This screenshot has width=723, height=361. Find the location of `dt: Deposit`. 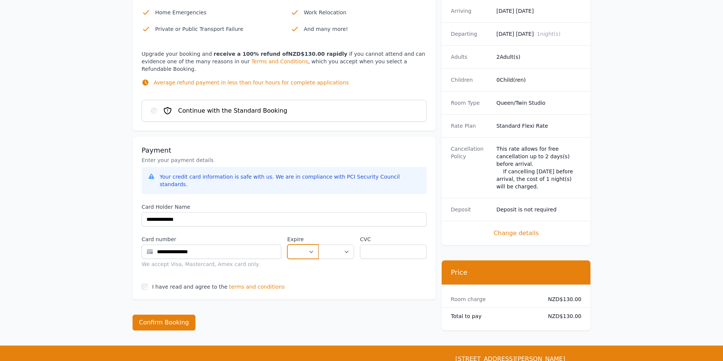

dt: Deposit is located at coordinates (471, 209).